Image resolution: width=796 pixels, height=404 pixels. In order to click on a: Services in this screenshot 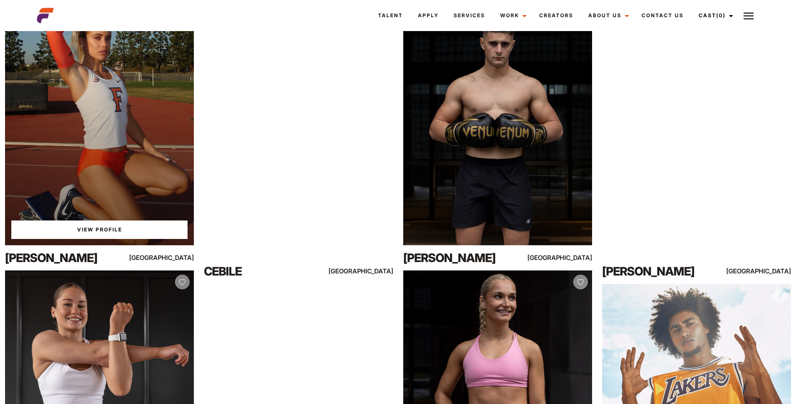, I will do `click(469, 16)`.